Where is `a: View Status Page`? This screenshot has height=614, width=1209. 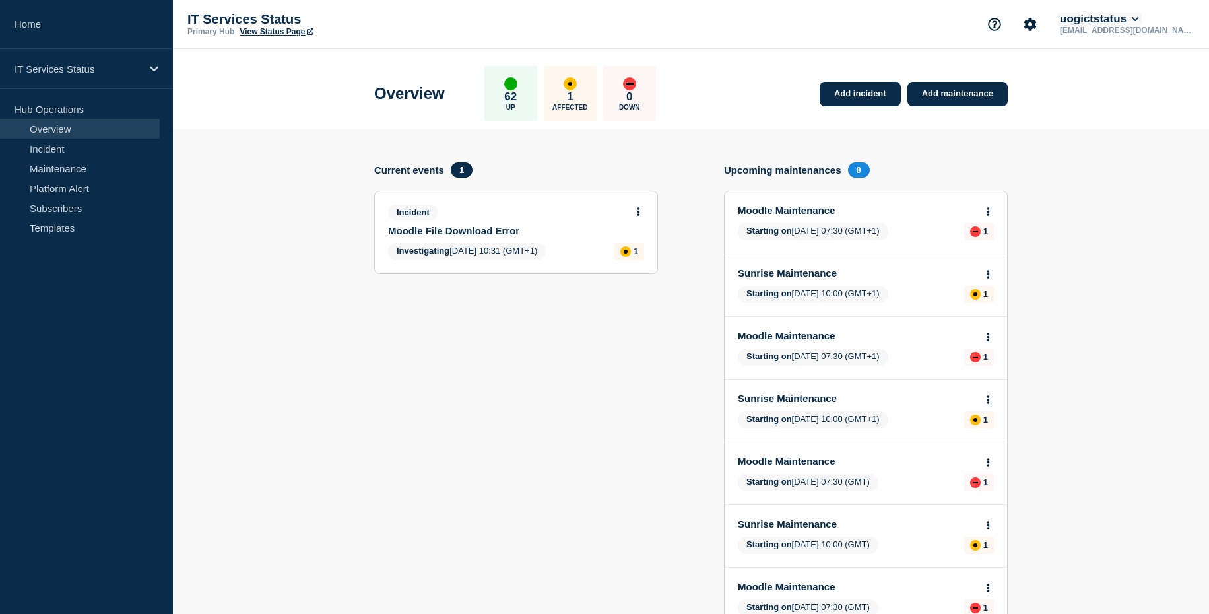
a: View Status Page is located at coordinates (276, 32).